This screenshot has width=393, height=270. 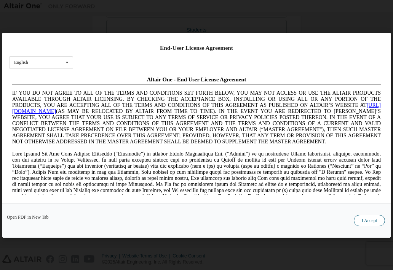 I want to click on span: Lore Ipsumd Sit Ame Cons Adipisc Elitseddo (“Eiusmodte”) in utlabor Etdolo Magnaaliqua Eni. (“Adm..., so click(x=187, y=108).